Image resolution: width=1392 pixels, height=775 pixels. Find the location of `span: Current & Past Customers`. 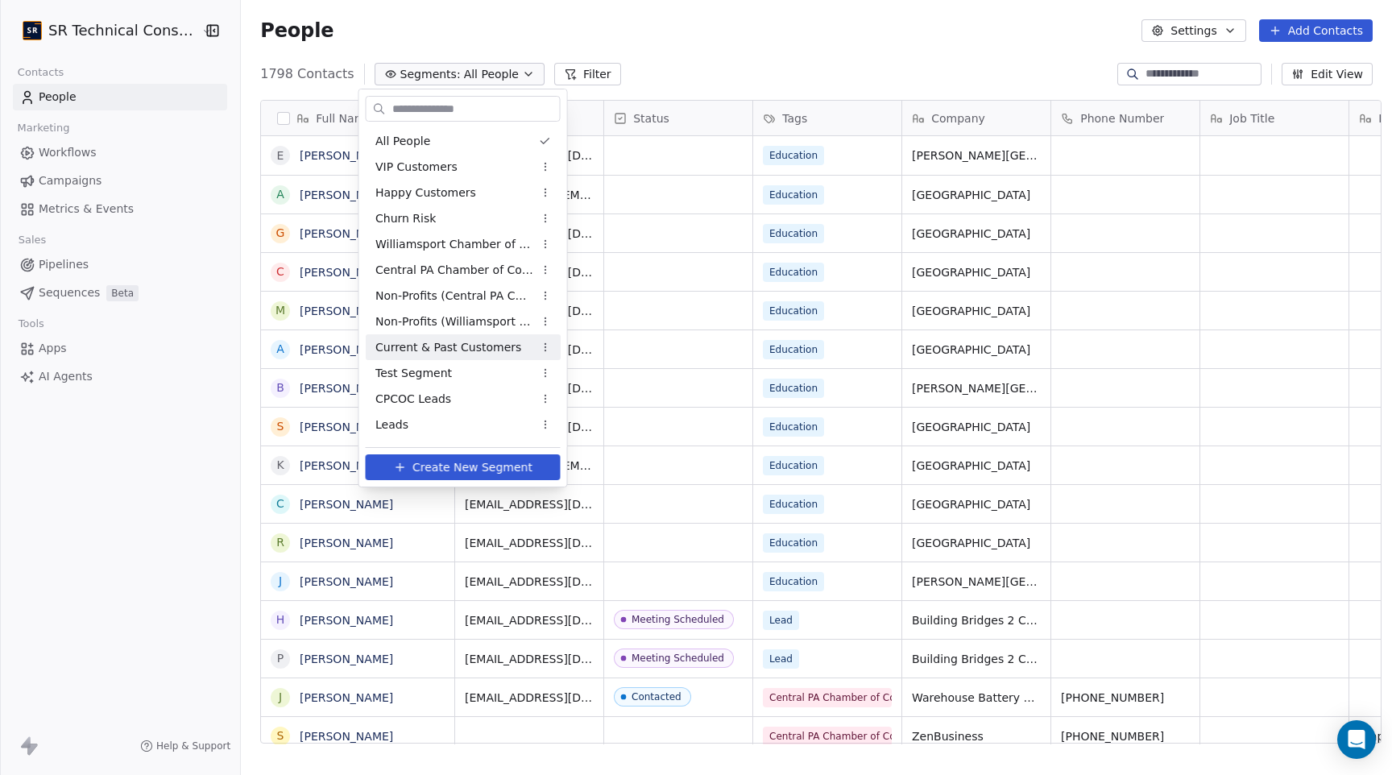

span: Current & Past Customers is located at coordinates (448, 347).